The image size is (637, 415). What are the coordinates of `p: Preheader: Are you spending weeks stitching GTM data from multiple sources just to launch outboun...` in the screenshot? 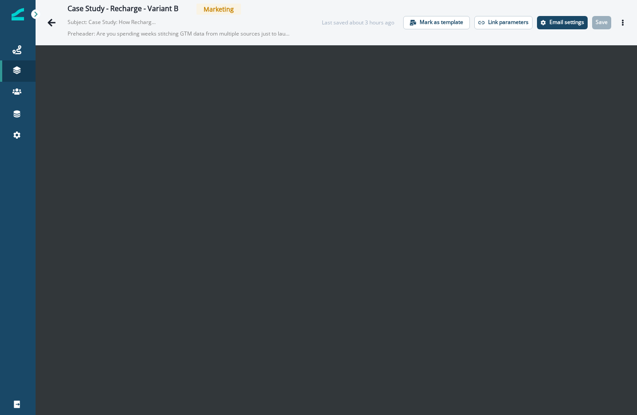 It's located at (179, 34).